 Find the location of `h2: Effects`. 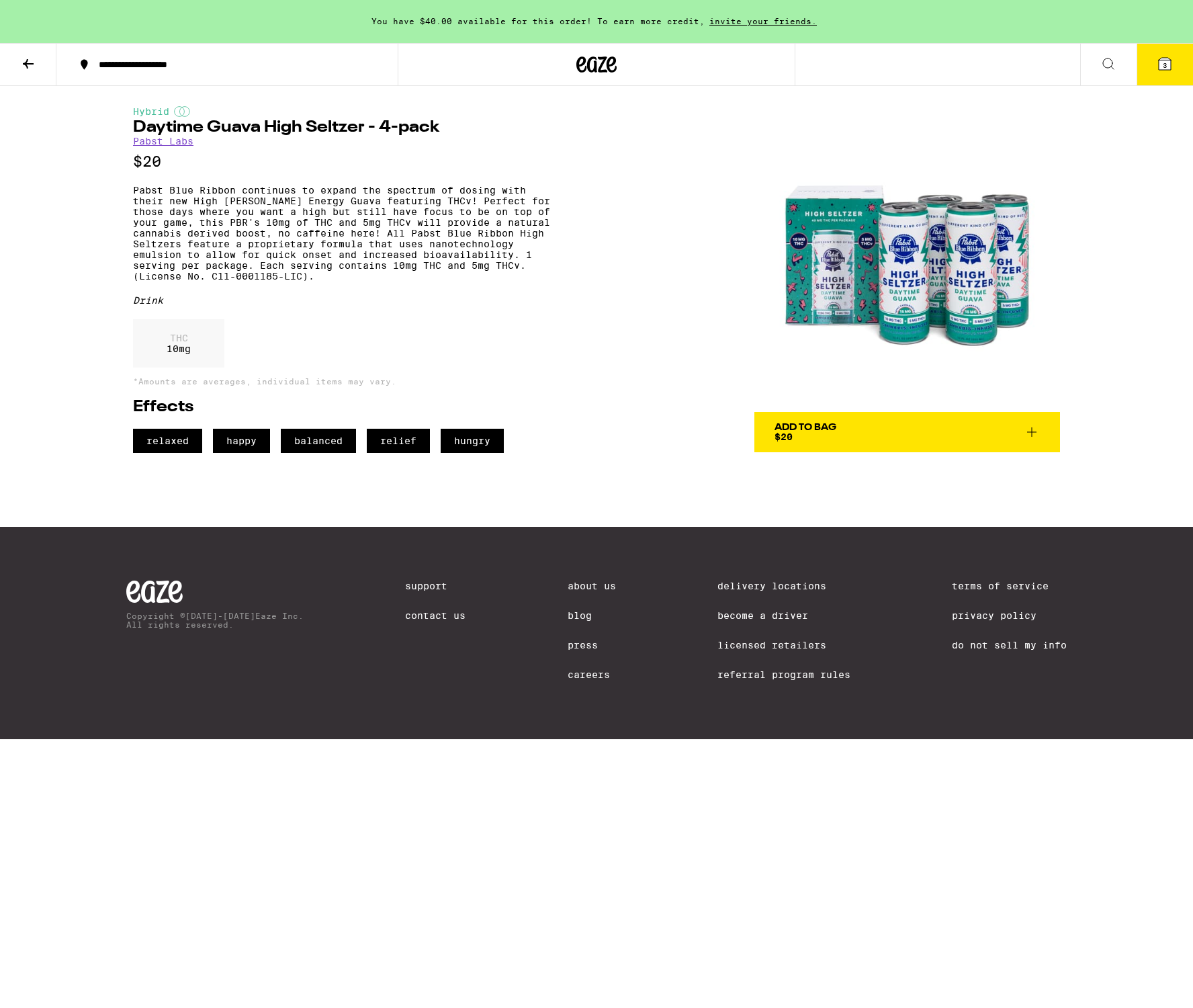

h2: Effects is located at coordinates (341, 407).